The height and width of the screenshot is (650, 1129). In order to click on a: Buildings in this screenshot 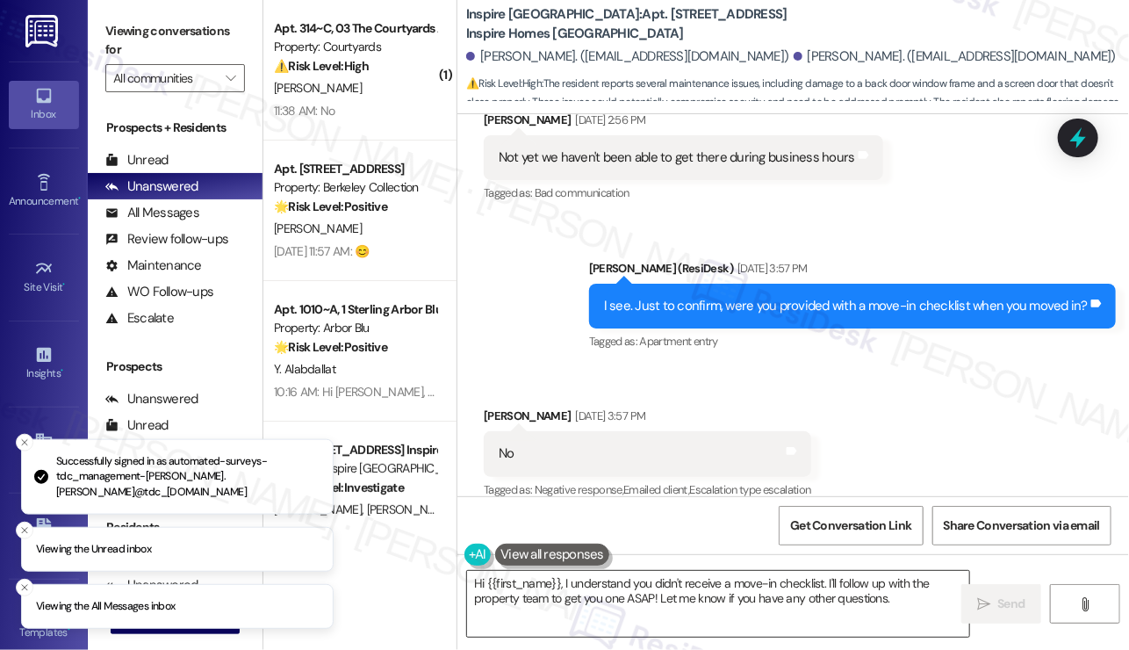, I will do `click(44, 449)`.